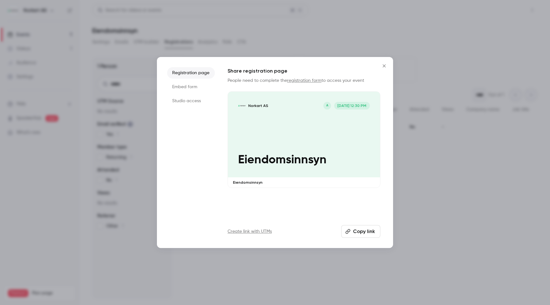 This screenshot has height=305, width=550. What do you see at coordinates (242, 106) in the screenshot?
I see `img: Eiendomsinnsyn` at bounding box center [242, 106].